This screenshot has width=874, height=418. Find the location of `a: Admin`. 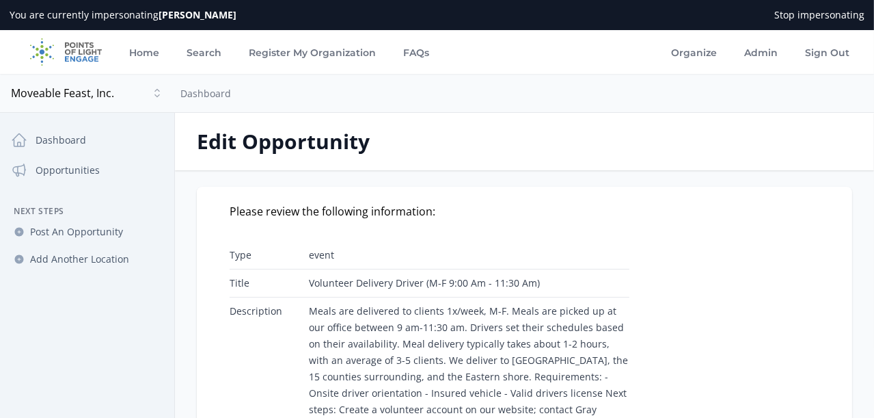

a: Admin is located at coordinates (761, 52).